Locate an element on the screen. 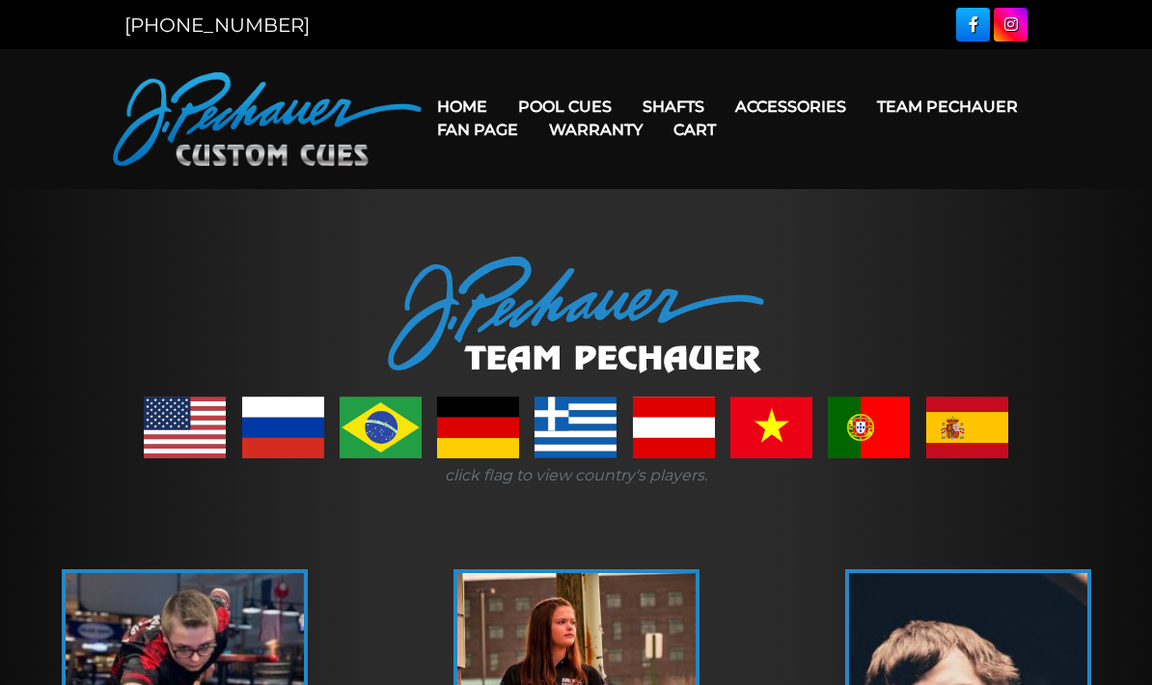  a: Cart is located at coordinates (695, 129).